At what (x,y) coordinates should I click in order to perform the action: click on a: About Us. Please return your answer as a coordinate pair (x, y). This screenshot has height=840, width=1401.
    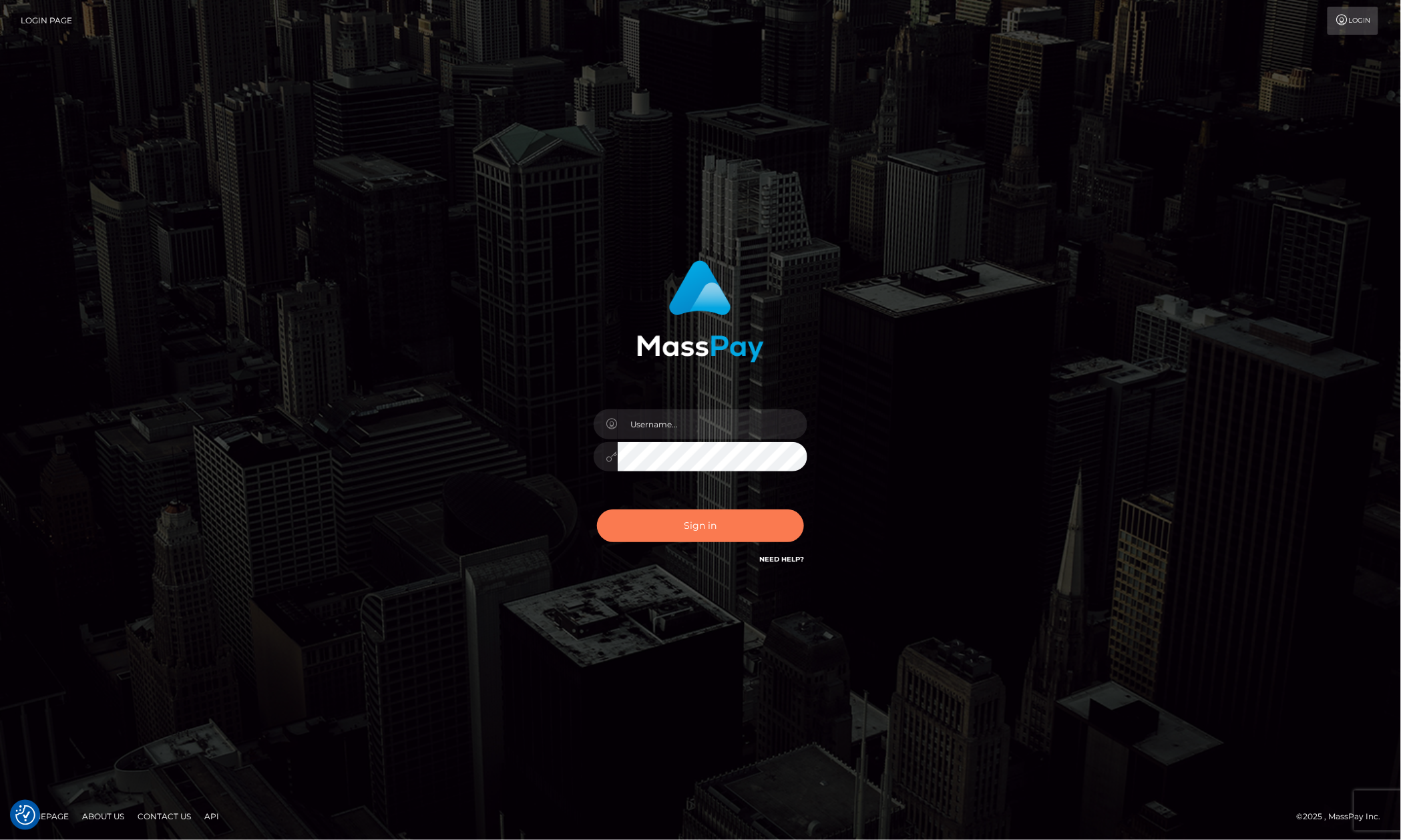
    Looking at the image, I should click on (102, 816).